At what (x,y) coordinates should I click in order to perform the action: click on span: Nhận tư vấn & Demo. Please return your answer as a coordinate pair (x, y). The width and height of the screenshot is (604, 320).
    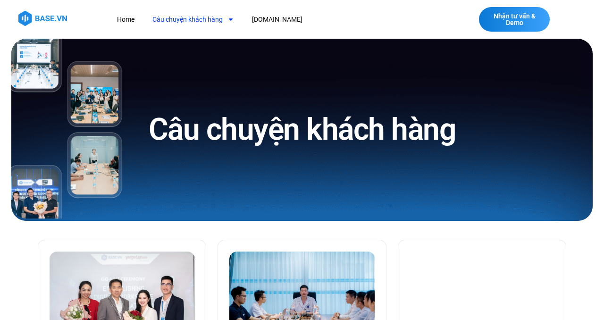
    Looking at the image, I should click on (515, 19).